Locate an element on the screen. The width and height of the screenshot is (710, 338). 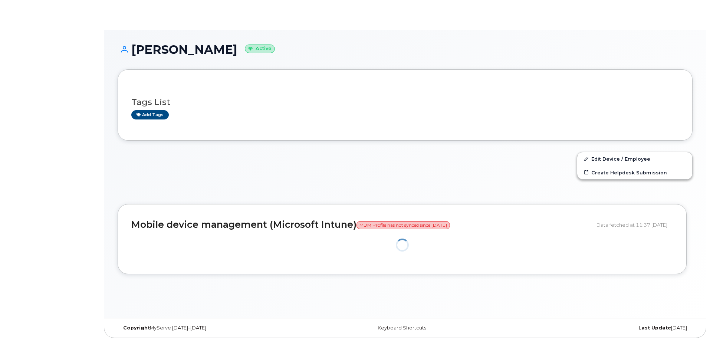
a: Edit Device / Employee is located at coordinates (634, 159).